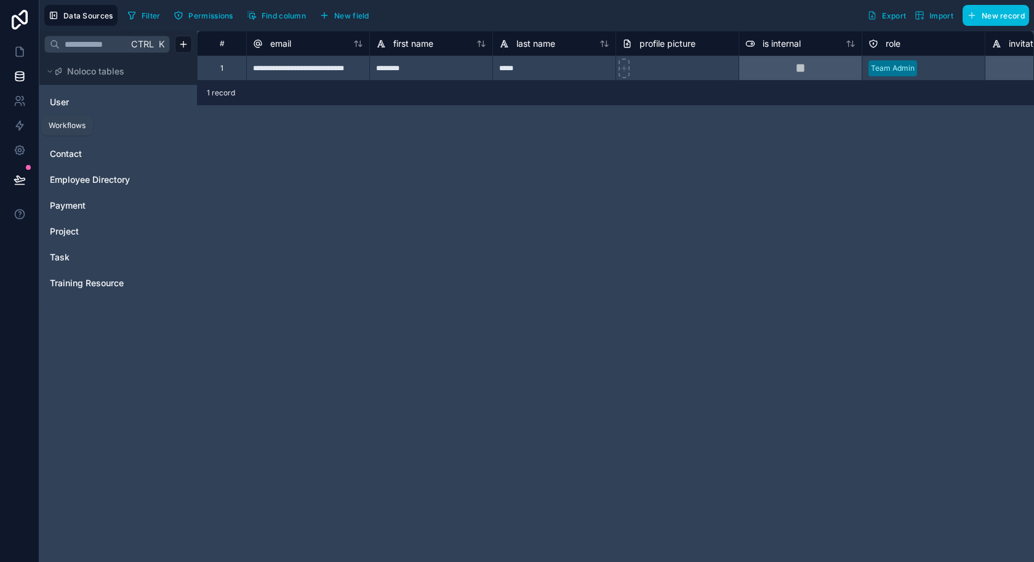  Describe the element at coordinates (893, 44) in the screenshot. I see `span: role` at that location.